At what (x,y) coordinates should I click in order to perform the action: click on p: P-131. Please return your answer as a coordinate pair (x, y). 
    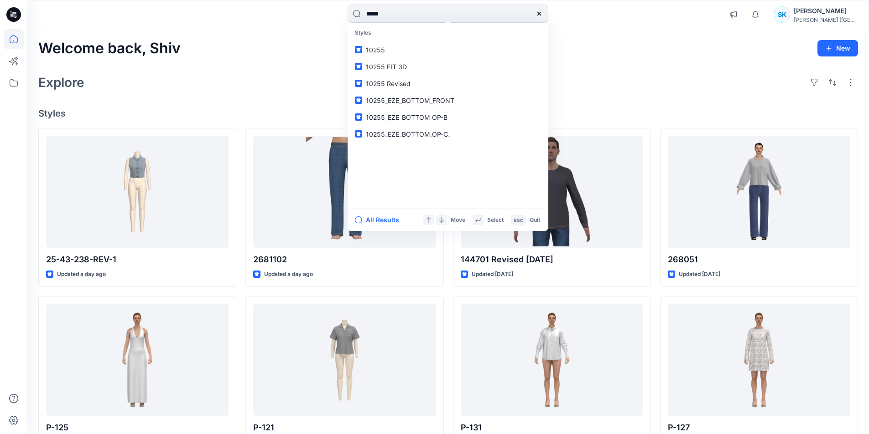
    Looking at the image, I should click on (552, 428).